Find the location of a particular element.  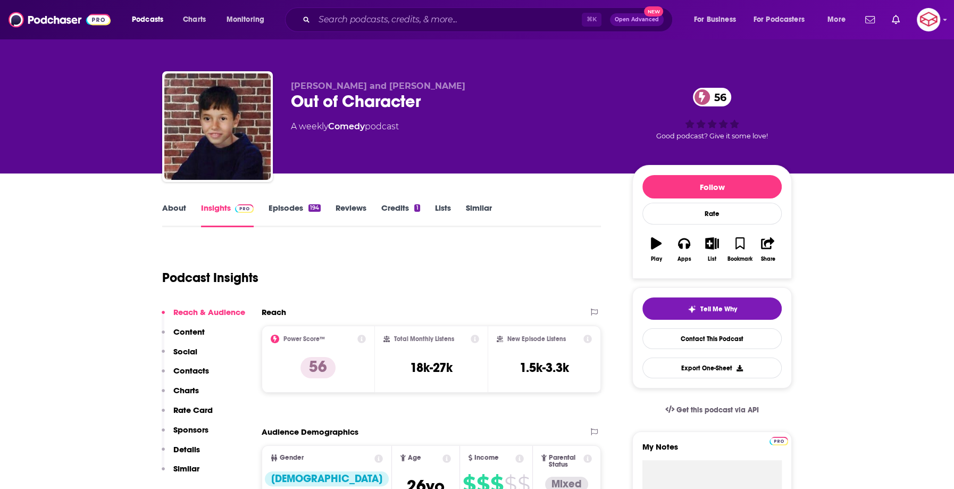

div: 194 is located at coordinates (314, 208).